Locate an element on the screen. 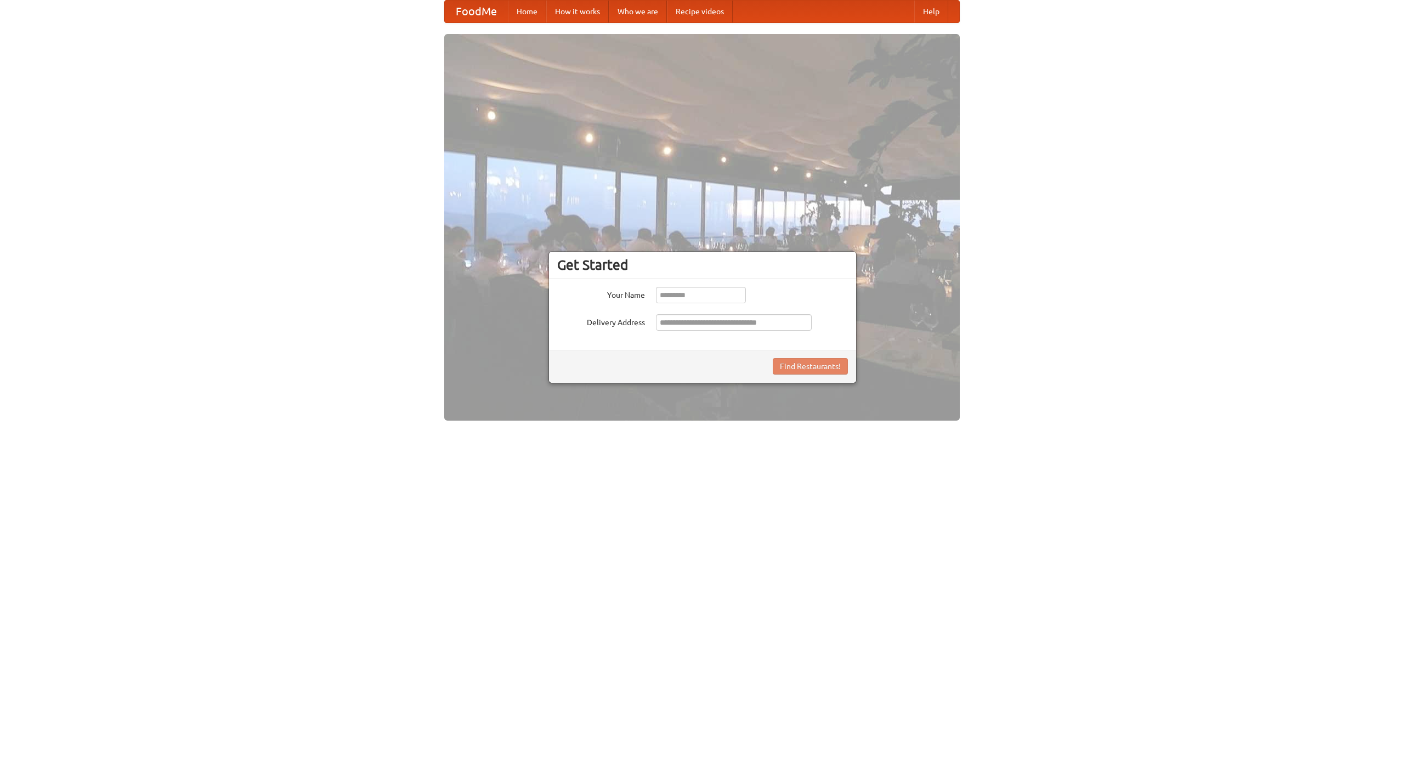  a: Who we are is located at coordinates (638, 12).